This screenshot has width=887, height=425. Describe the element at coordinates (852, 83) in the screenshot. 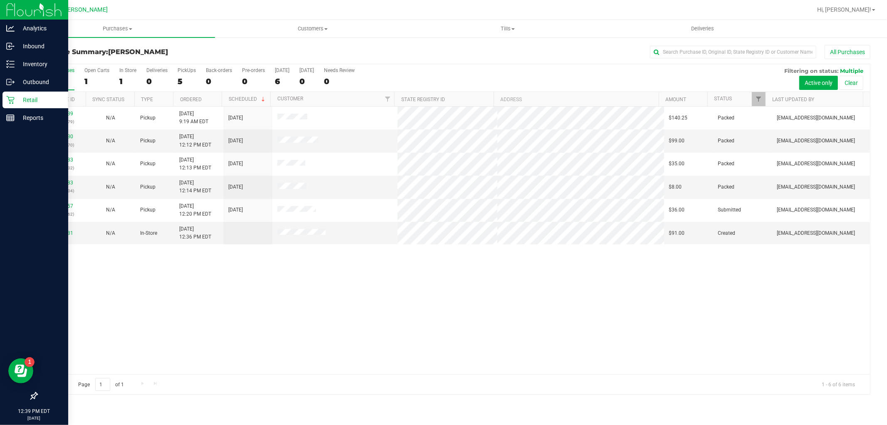

I see `button: Clear` at that location.